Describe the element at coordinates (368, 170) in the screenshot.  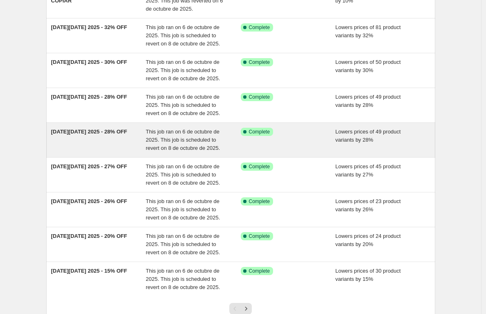
I see `span: Lowers prices of 45 product variants by 27%` at that location.